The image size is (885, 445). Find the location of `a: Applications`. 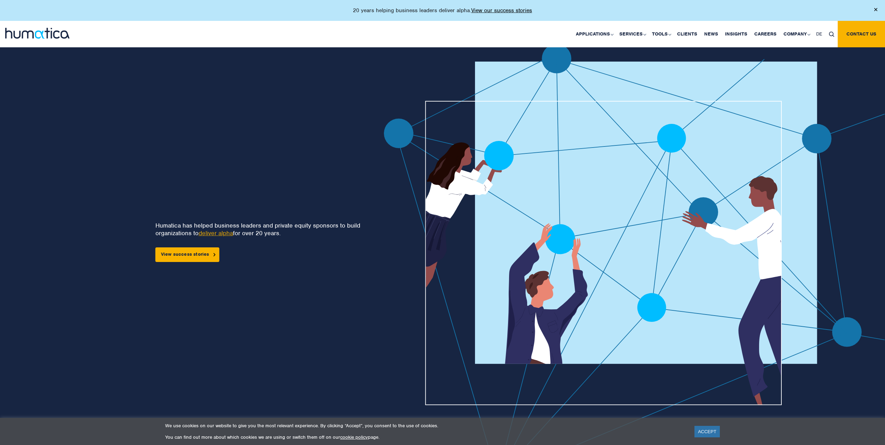

a: Applications is located at coordinates (594, 34).